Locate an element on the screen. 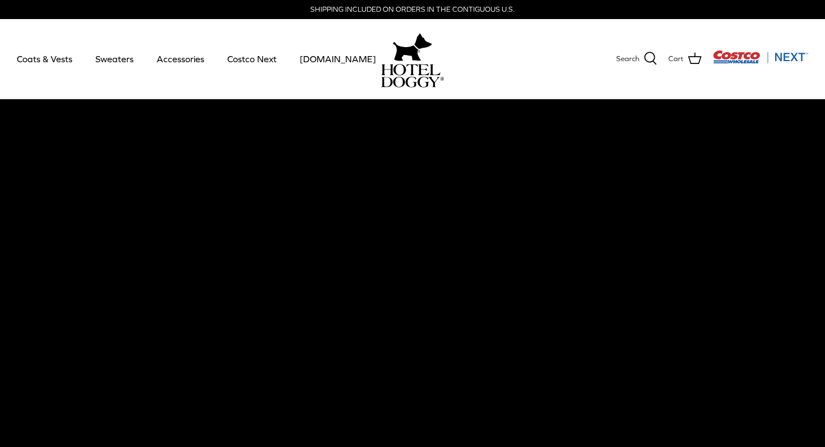 Image resolution: width=825 pixels, height=447 pixels. span: Cart is located at coordinates (676, 59).